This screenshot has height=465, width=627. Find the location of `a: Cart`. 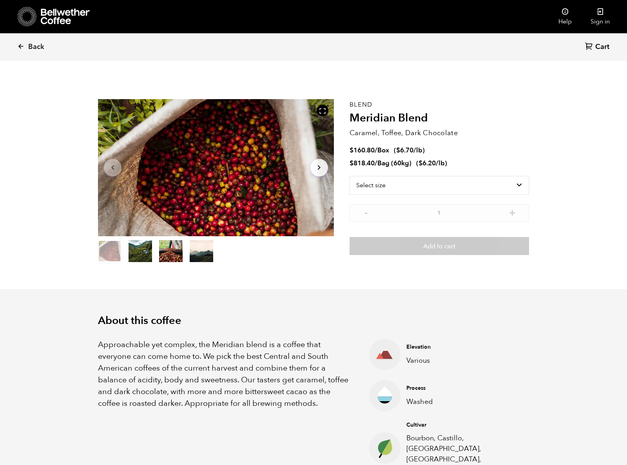

a: Cart is located at coordinates (598, 47).